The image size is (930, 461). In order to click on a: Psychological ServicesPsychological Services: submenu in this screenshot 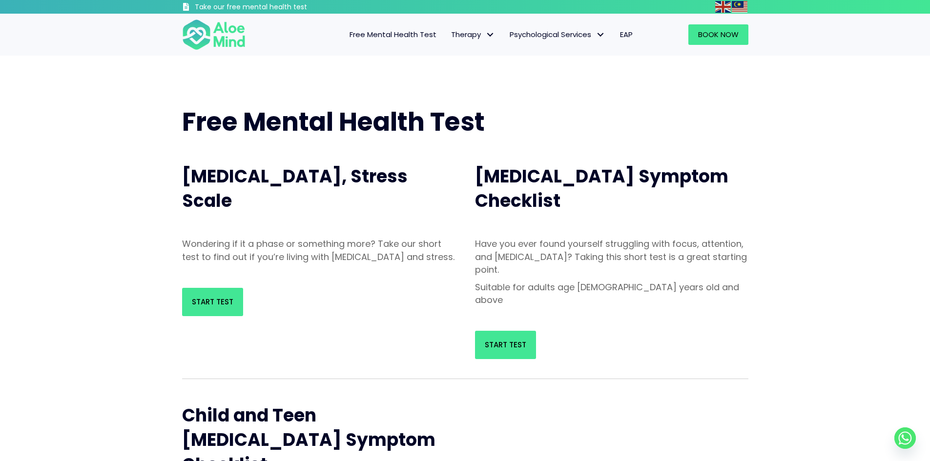, I will do `click(557, 35)`.